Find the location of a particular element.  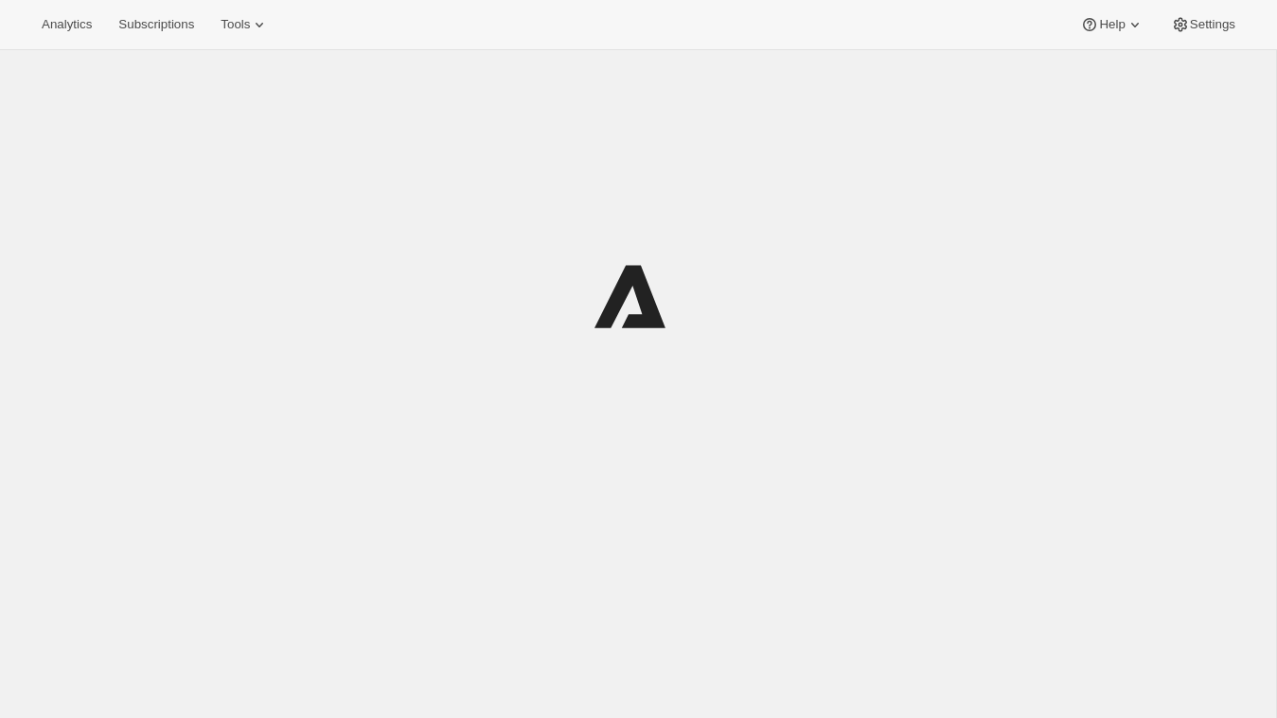

span: Tools is located at coordinates (235, 25).